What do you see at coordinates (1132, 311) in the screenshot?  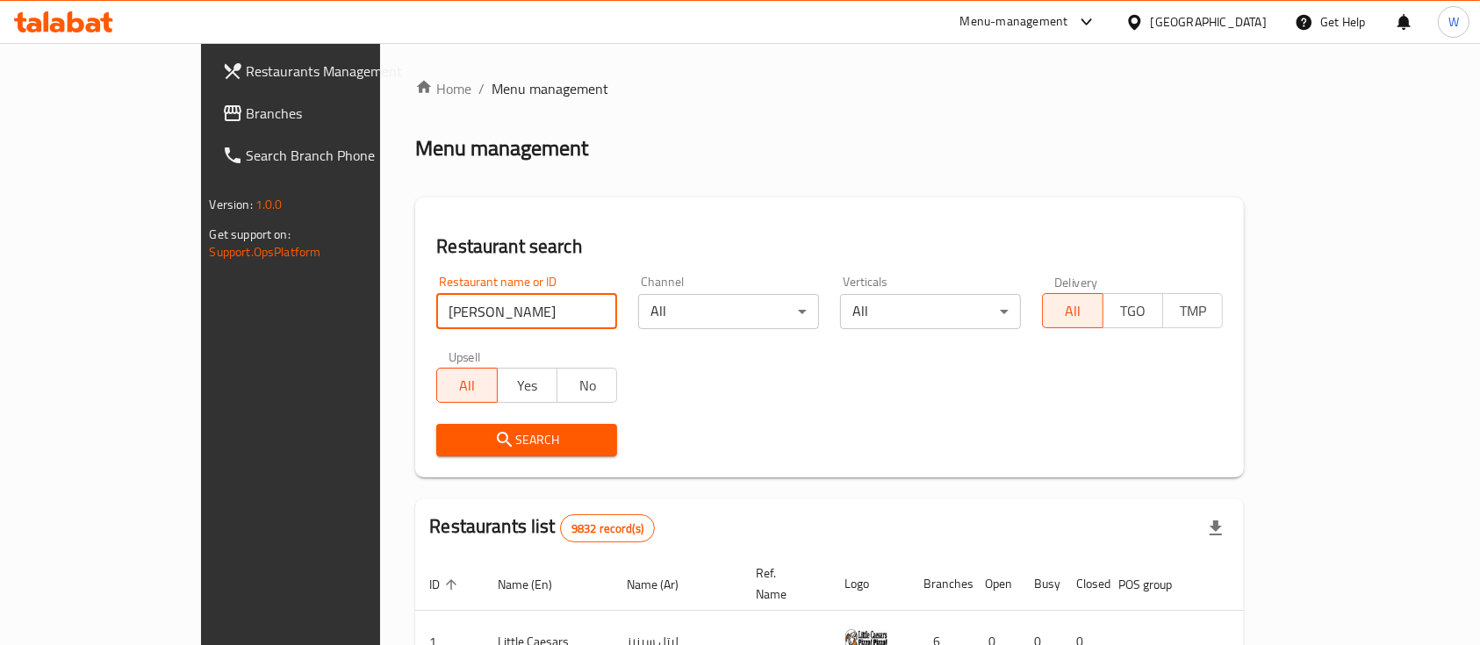 I see `button: TGO` at bounding box center [1132, 311].